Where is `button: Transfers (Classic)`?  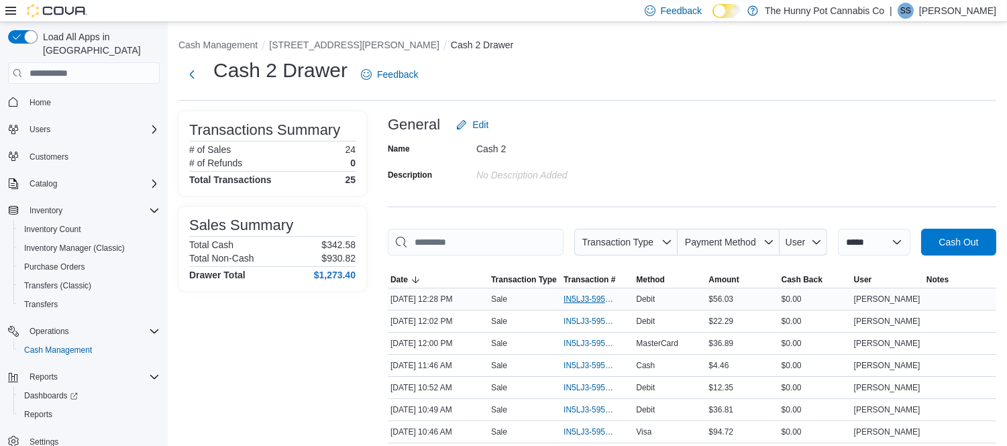 button: Transfers (Classic) is located at coordinates (89, 286).